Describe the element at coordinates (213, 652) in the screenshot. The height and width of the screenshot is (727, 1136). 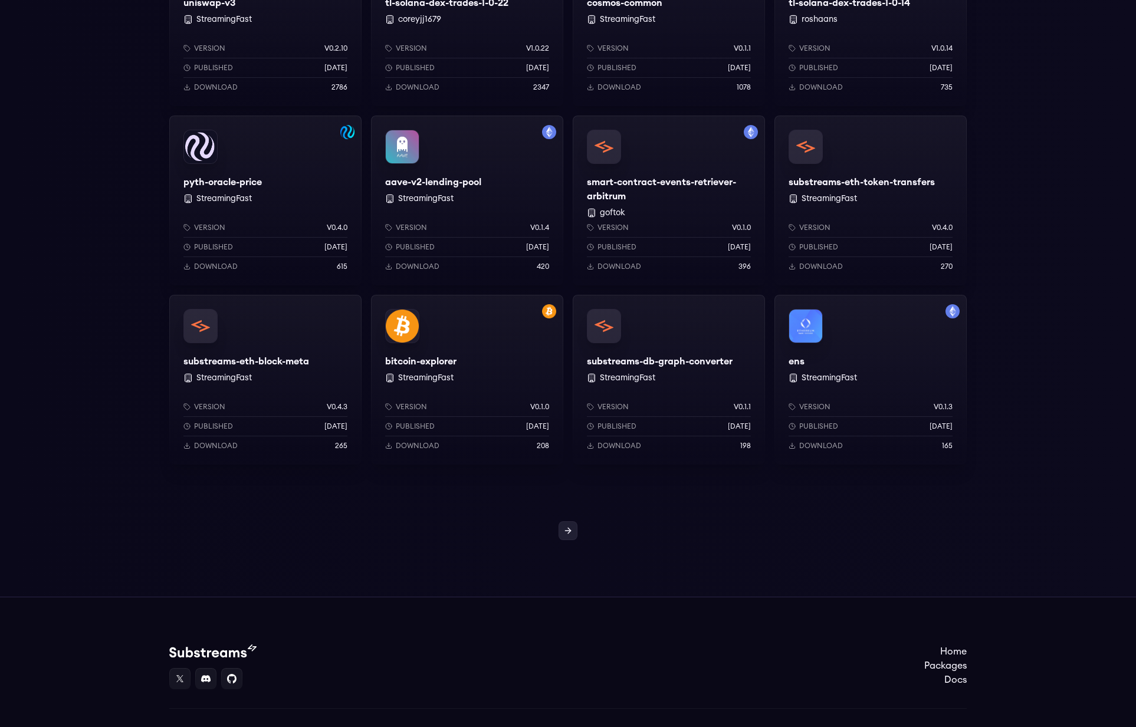
I see `img: Substream's logo` at that location.